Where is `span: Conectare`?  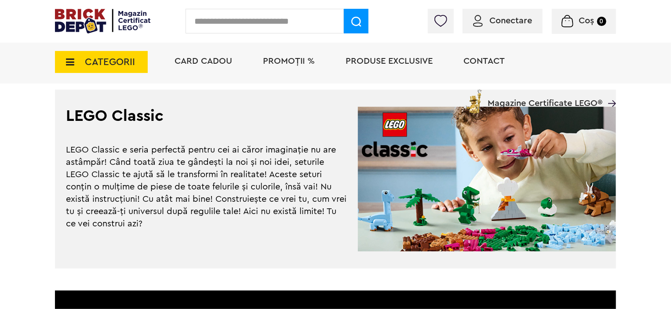
span: Conectare is located at coordinates (510, 21).